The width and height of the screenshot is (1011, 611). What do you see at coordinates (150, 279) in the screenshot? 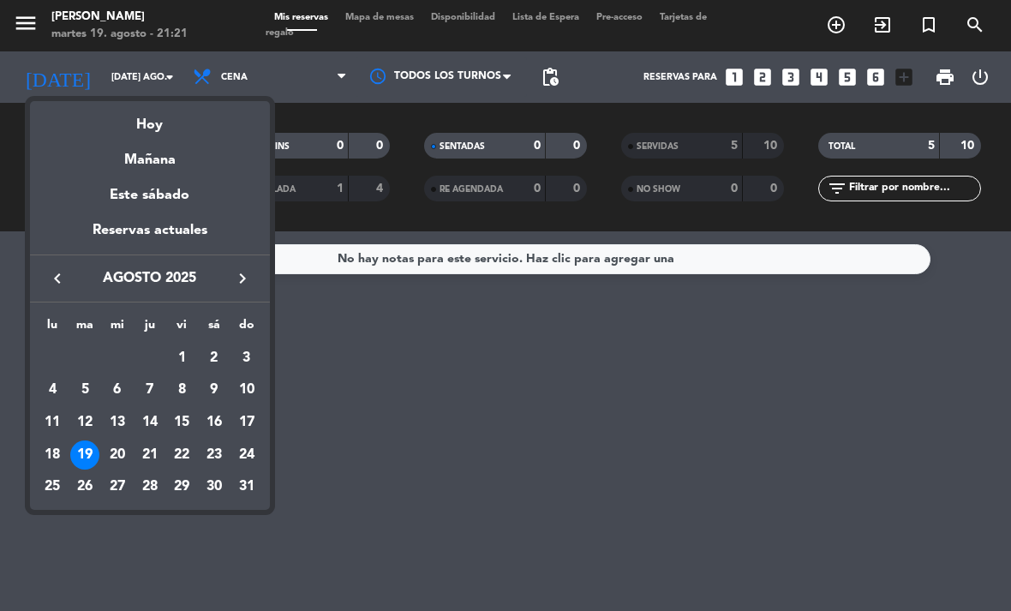
I see `span: agosto 2025` at bounding box center [150, 279].